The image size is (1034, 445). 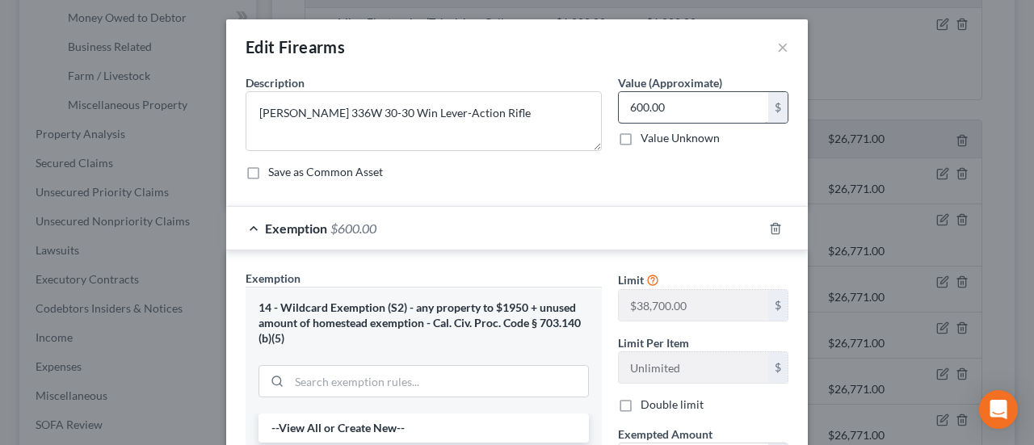 What do you see at coordinates (693, 107) in the screenshot?
I see `input: 0.00` at bounding box center [693, 107].